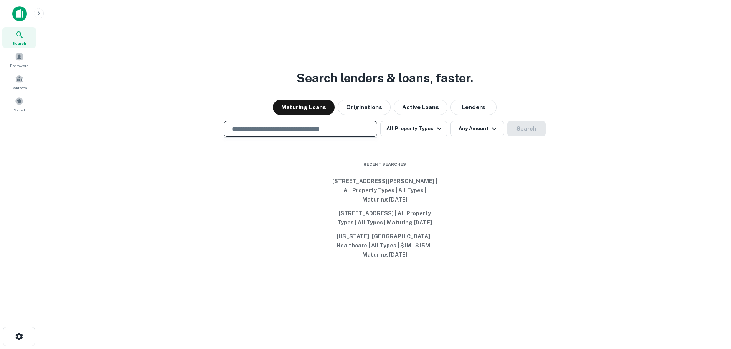 The height and width of the screenshot is (349, 731). What do you see at coordinates (712, 306) in the screenshot?
I see `div: Chat Widget` at bounding box center [712, 306].